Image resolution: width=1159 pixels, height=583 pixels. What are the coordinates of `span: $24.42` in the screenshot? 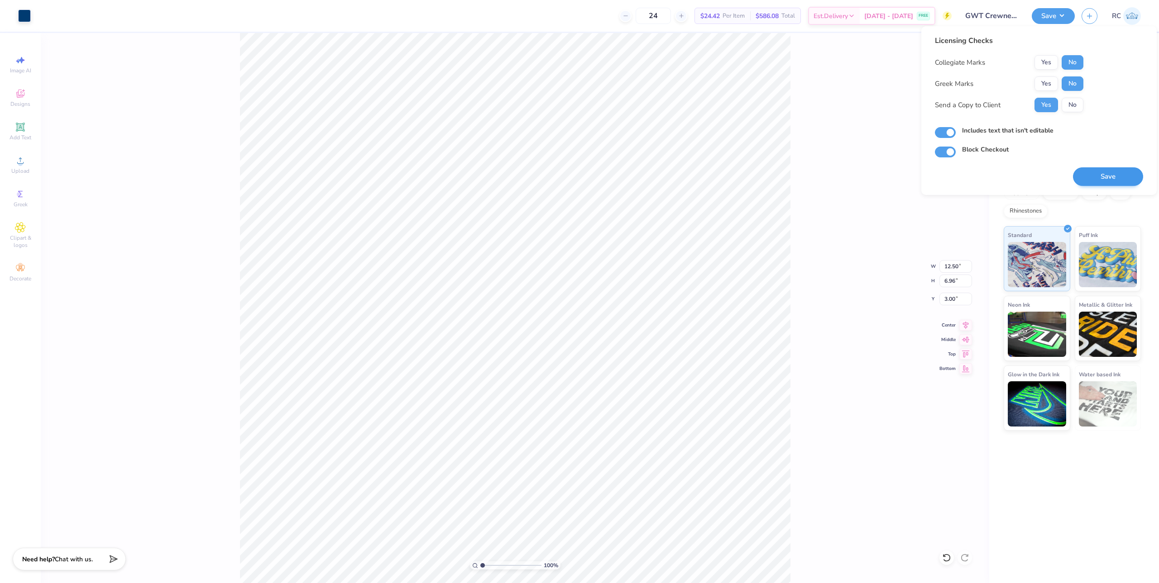 It's located at (710, 16).